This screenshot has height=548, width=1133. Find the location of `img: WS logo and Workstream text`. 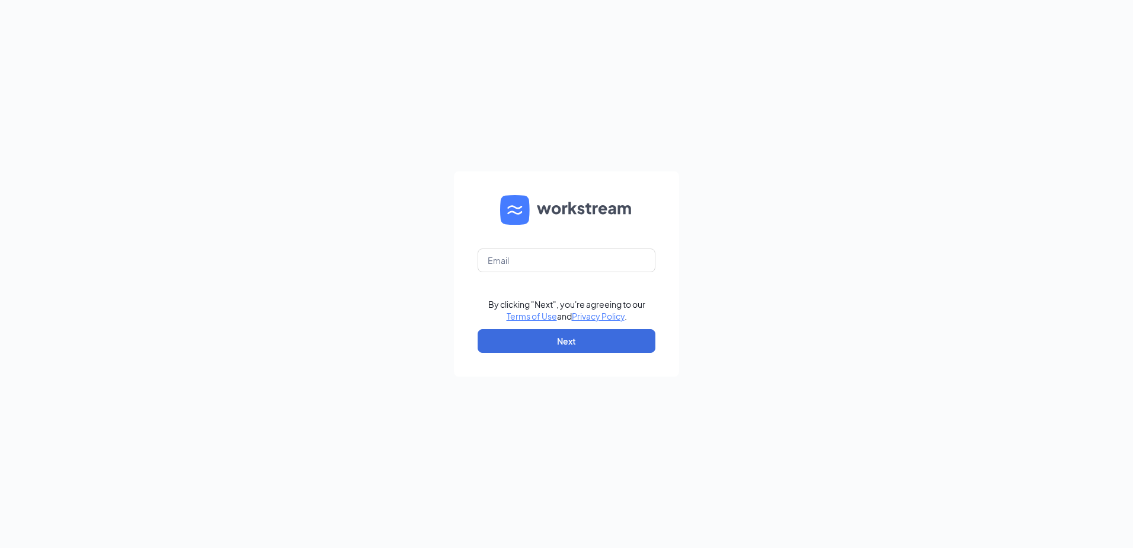

img: WS logo and Workstream text is located at coordinates (566, 210).